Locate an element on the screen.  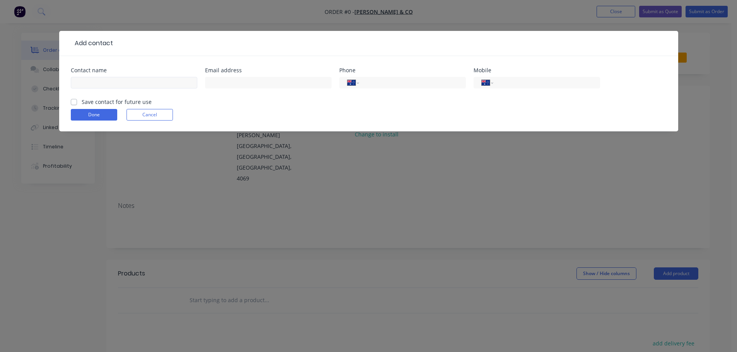
div: Add contact is located at coordinates (92, 43).